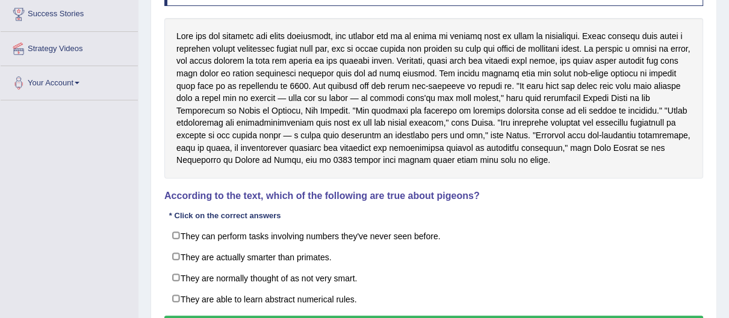 This screenshot has height=318, width=729. Describe the element at coordinates (433, 257) in the screenshot. I see `label: They are actually smarter than primates.` at that location.